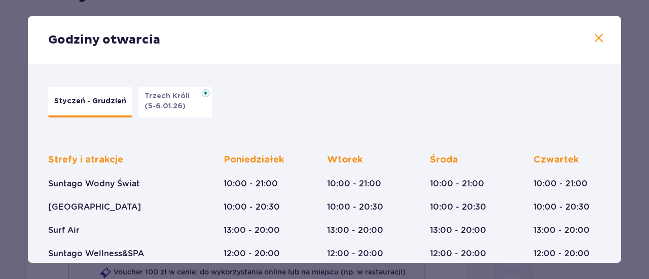 This screenshot has height=279, width=649. Describe the element at coordinates (443, 160) in the screenshot. I see `p: Środa` at that location.